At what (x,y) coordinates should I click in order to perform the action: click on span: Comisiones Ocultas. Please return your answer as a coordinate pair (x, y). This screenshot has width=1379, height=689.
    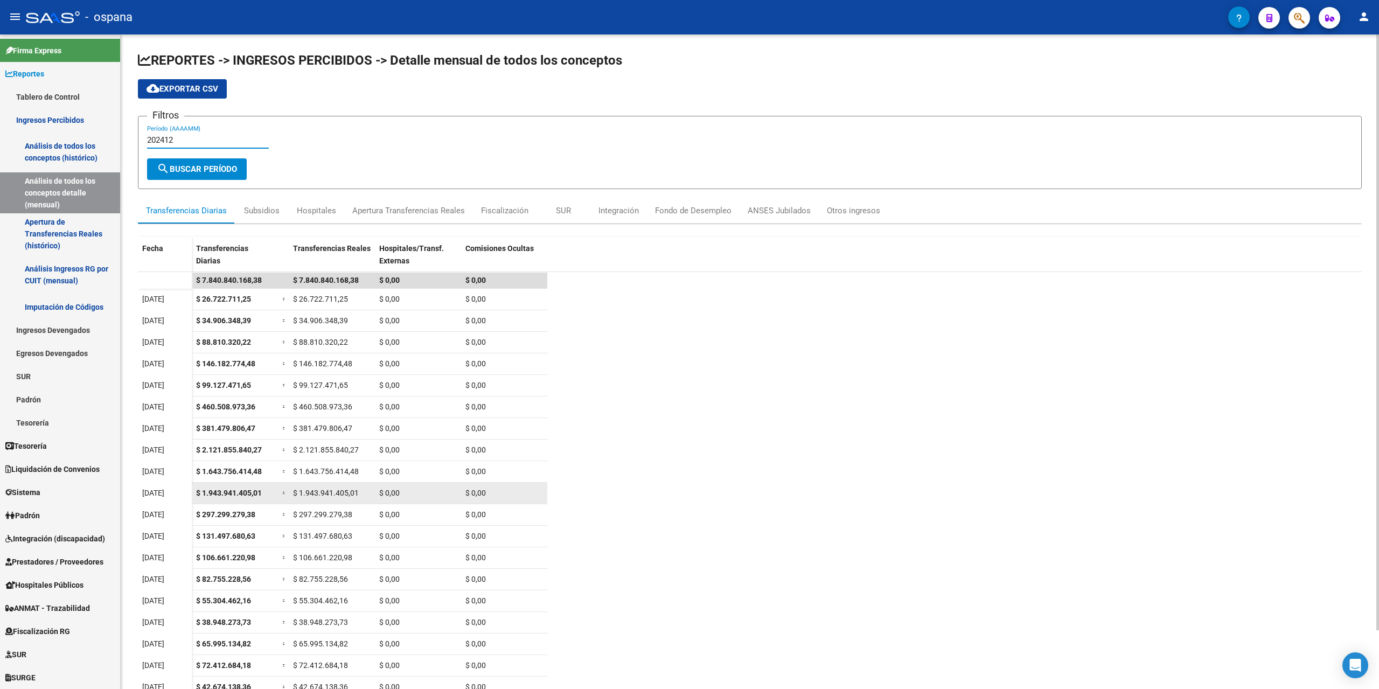
    Looking at the image, I should click on (499, 248).